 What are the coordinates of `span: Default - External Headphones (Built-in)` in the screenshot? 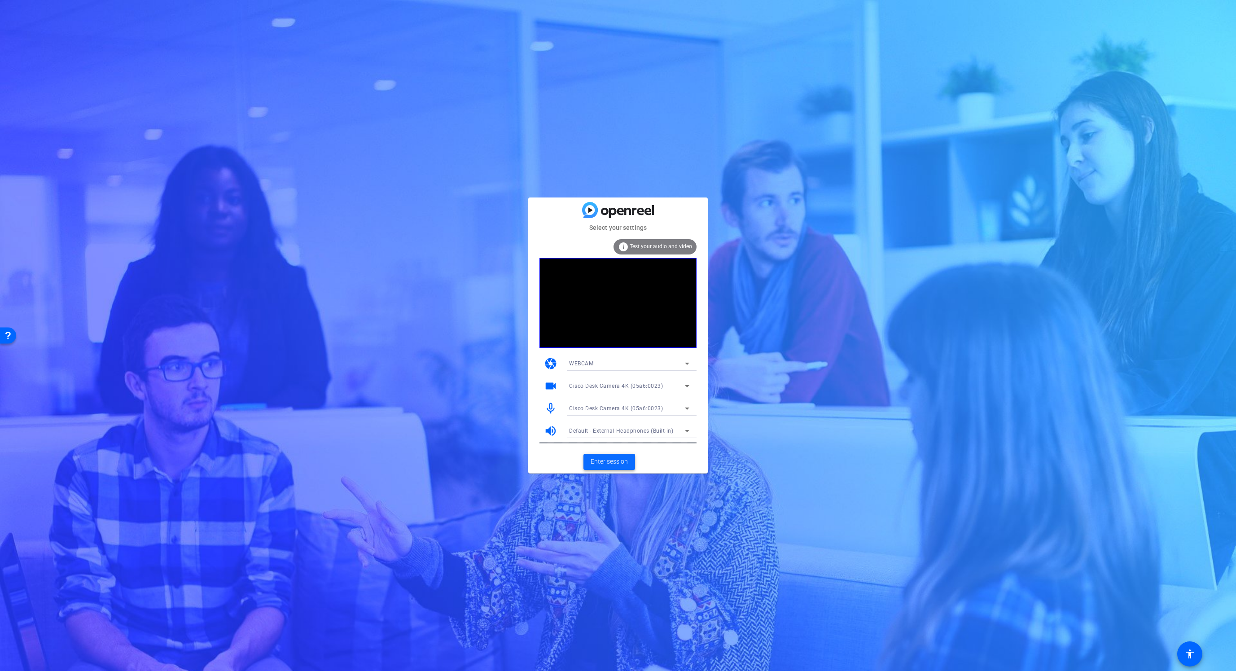 It's located at (621, 431).